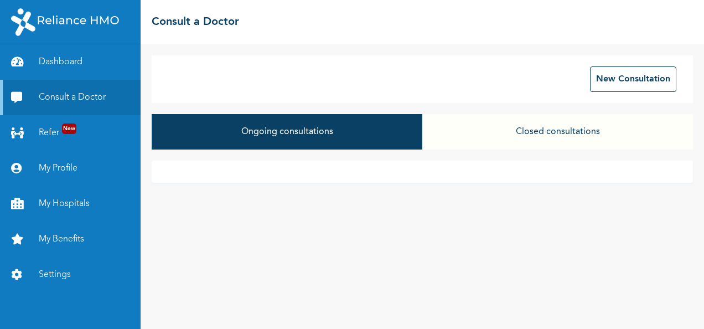 The height and width of the screenshot is (329, 704). Describe the element at coordinates (195, 22) in the screenshot. I see `h2: Consult a Doctor` at that location.